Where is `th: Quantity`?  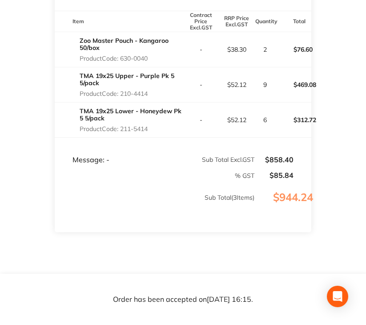
th: Quantity is located at coordinates (265, 21).